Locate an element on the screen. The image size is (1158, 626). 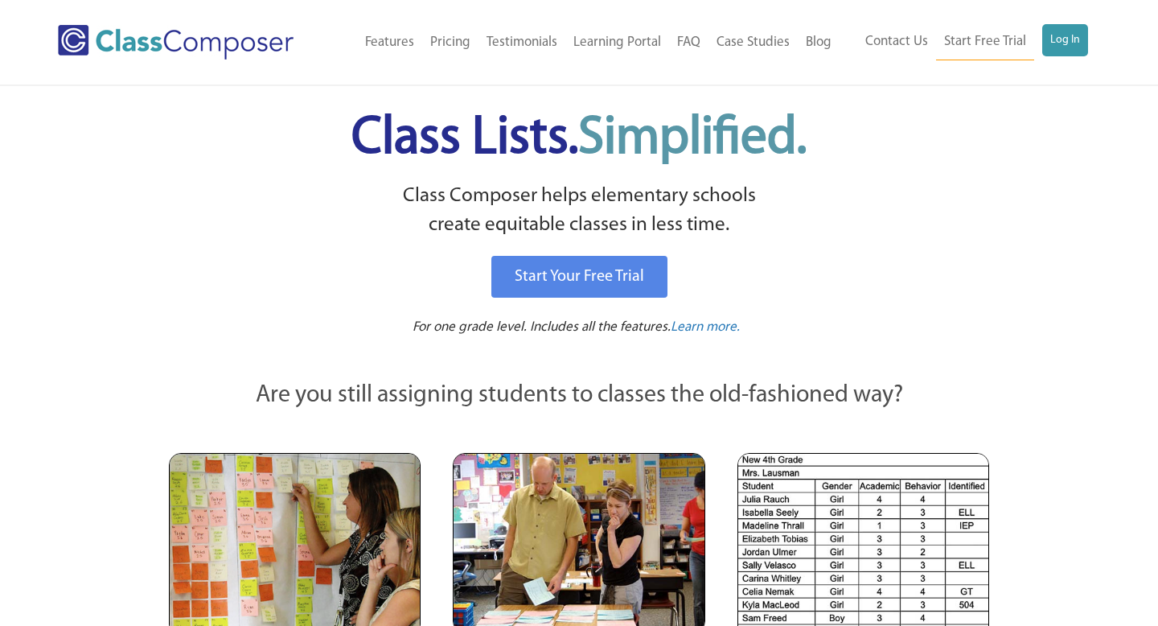
a: Start Your Free Trial is located at coordinates (579, 277).